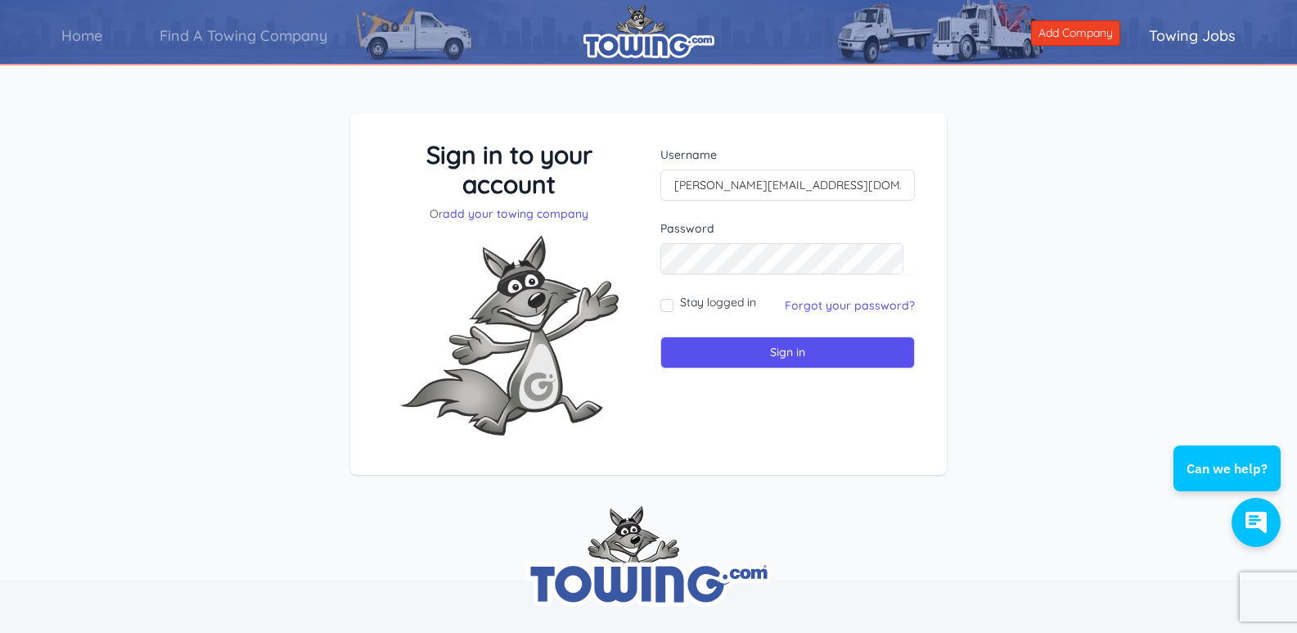 The width and height of the screenshot is (1297, 633). What do you see at coordinates (850, 305) in the screenshot?
I see `a: Forgot your password?` at bounding box center [850, 305].